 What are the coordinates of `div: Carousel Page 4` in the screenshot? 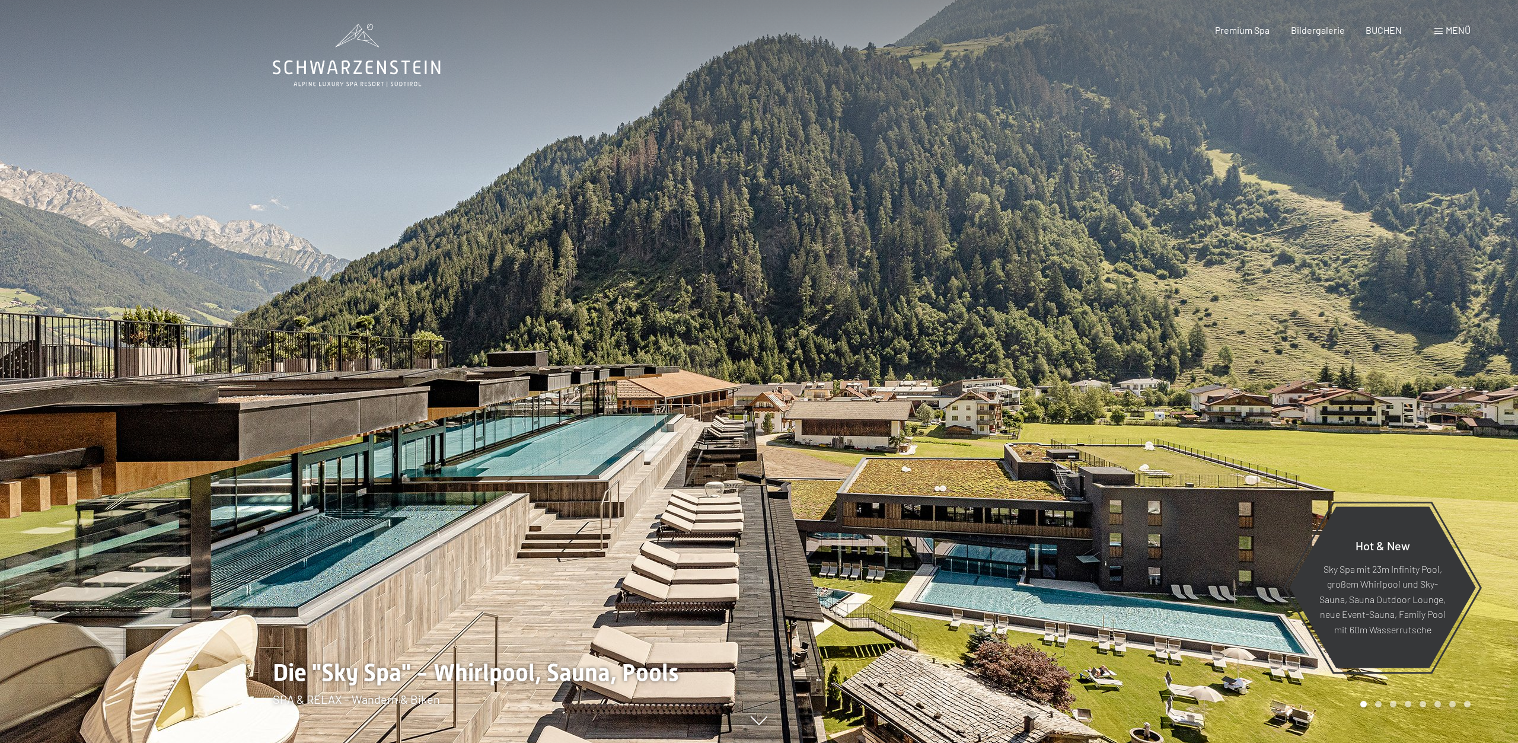 It's located at (1407, 704).